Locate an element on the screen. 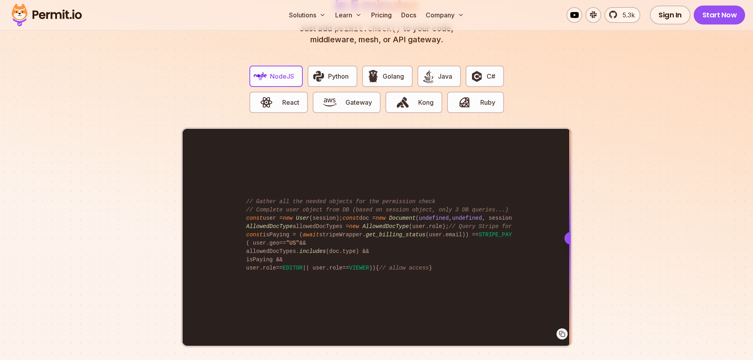 Image resolution: width=753 pixels, height=360 pixels. button: Solutions is located at coordinates (307, 15).